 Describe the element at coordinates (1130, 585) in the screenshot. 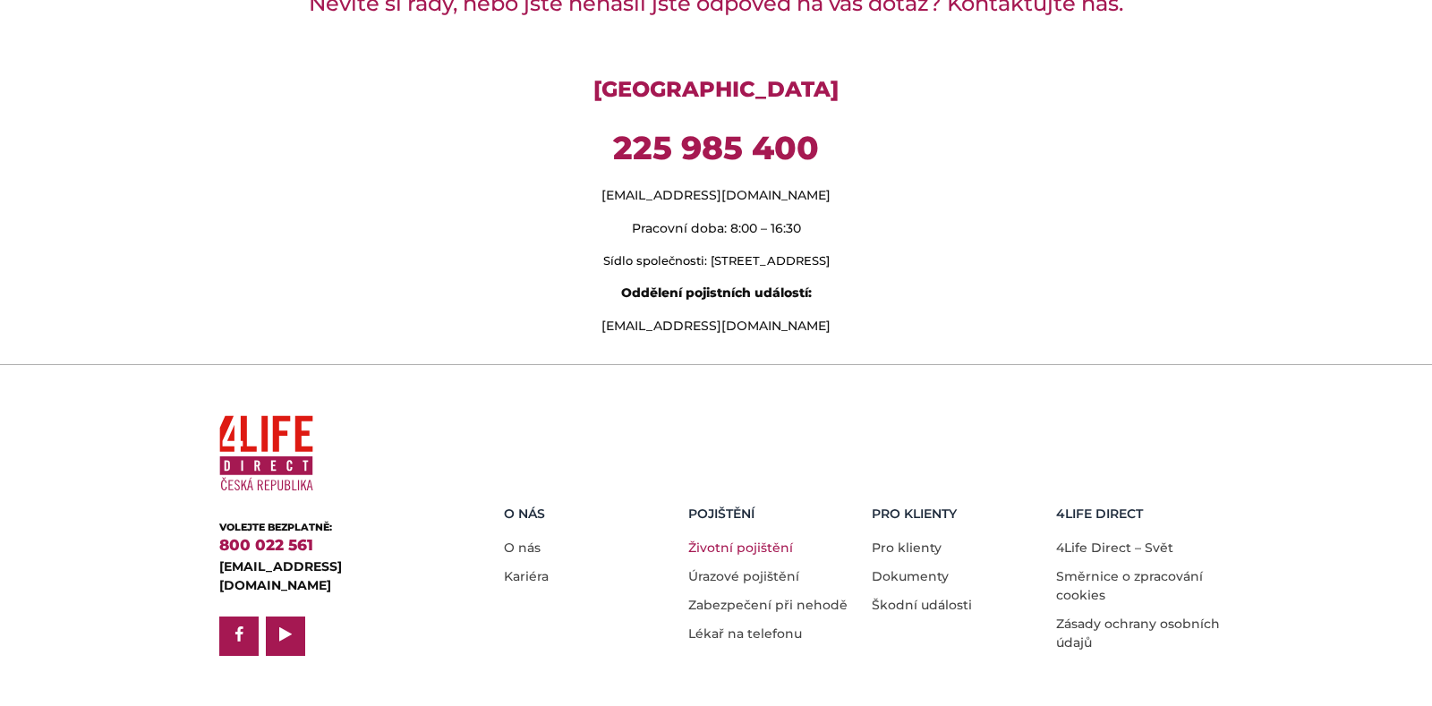

I see `a: Směrnice o zpracování cookies` at that location.